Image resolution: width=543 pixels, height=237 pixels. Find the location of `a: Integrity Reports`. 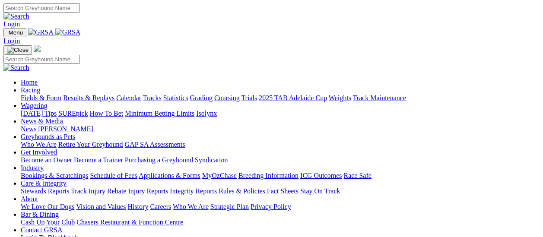

a: Integrity Reports is located at coordinates (193, 191).